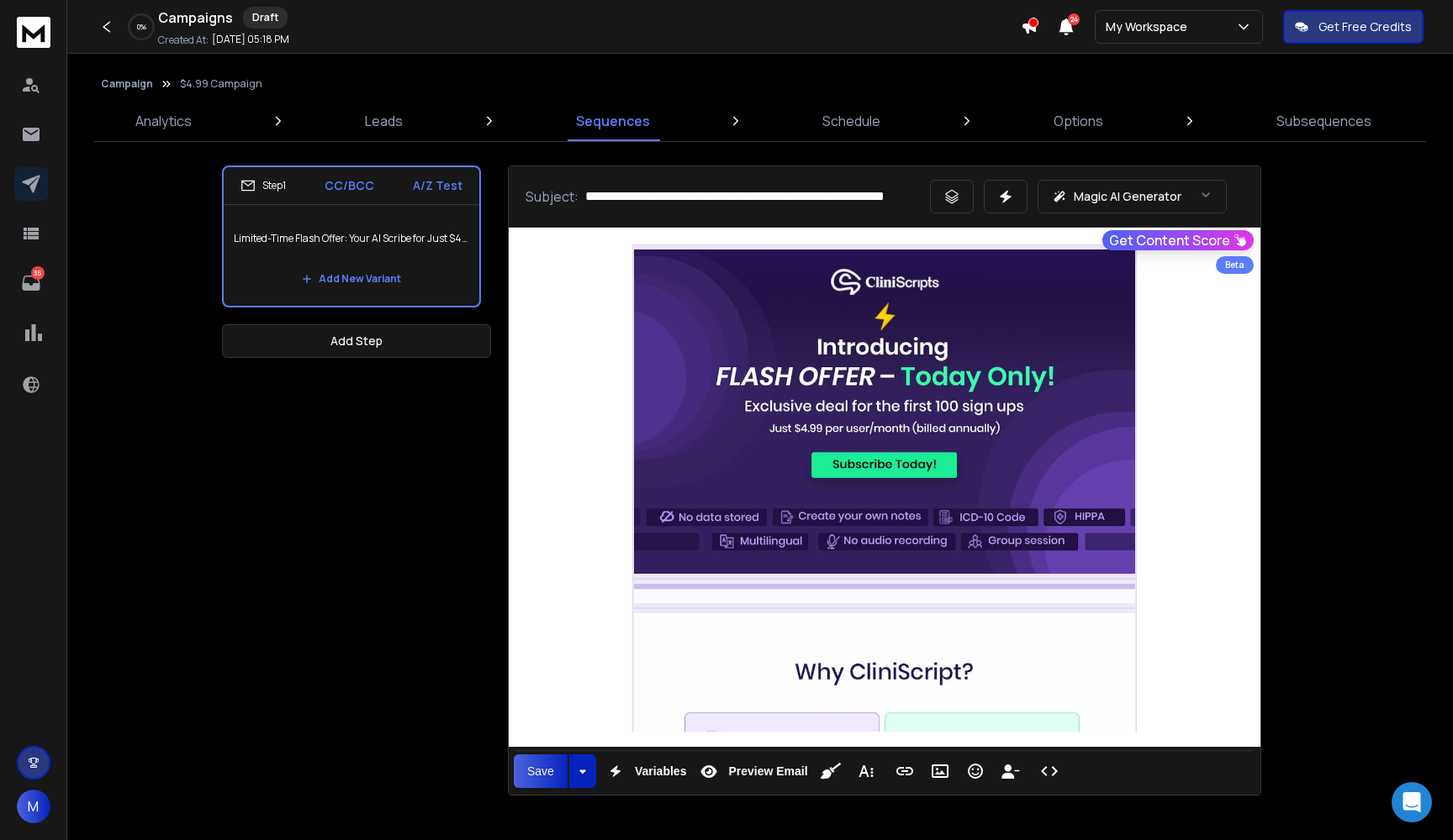 The height and width of the screenshot is (840, 1453). Describe the element at coordinates (1234, 264) in the screenshot. I see `div: Beta` at that location.